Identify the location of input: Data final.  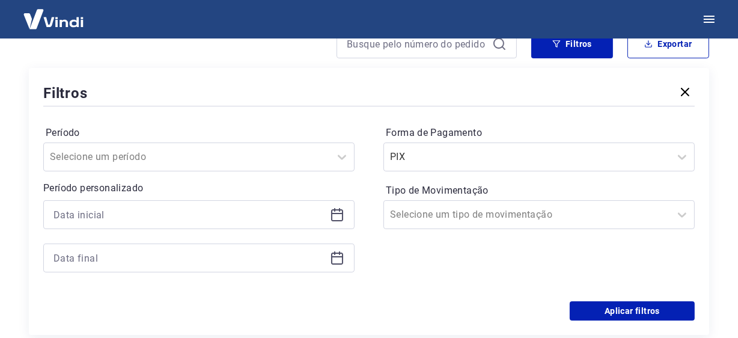
(189, 258).